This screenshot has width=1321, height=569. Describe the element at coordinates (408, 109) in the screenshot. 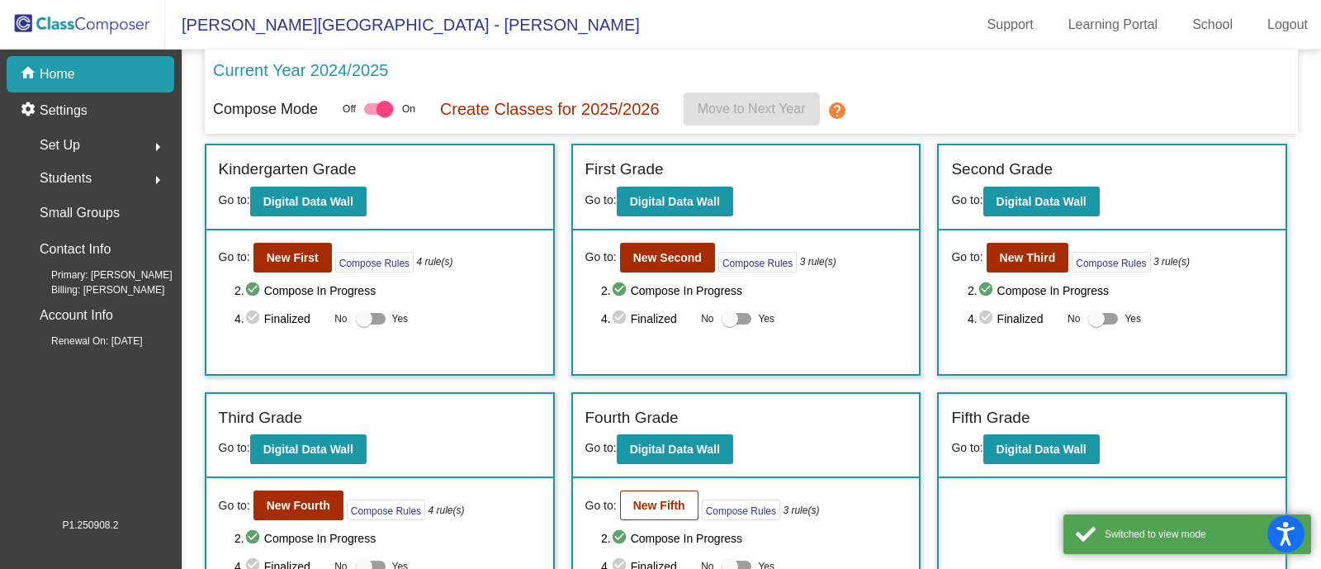

I see `span: On` at that location.